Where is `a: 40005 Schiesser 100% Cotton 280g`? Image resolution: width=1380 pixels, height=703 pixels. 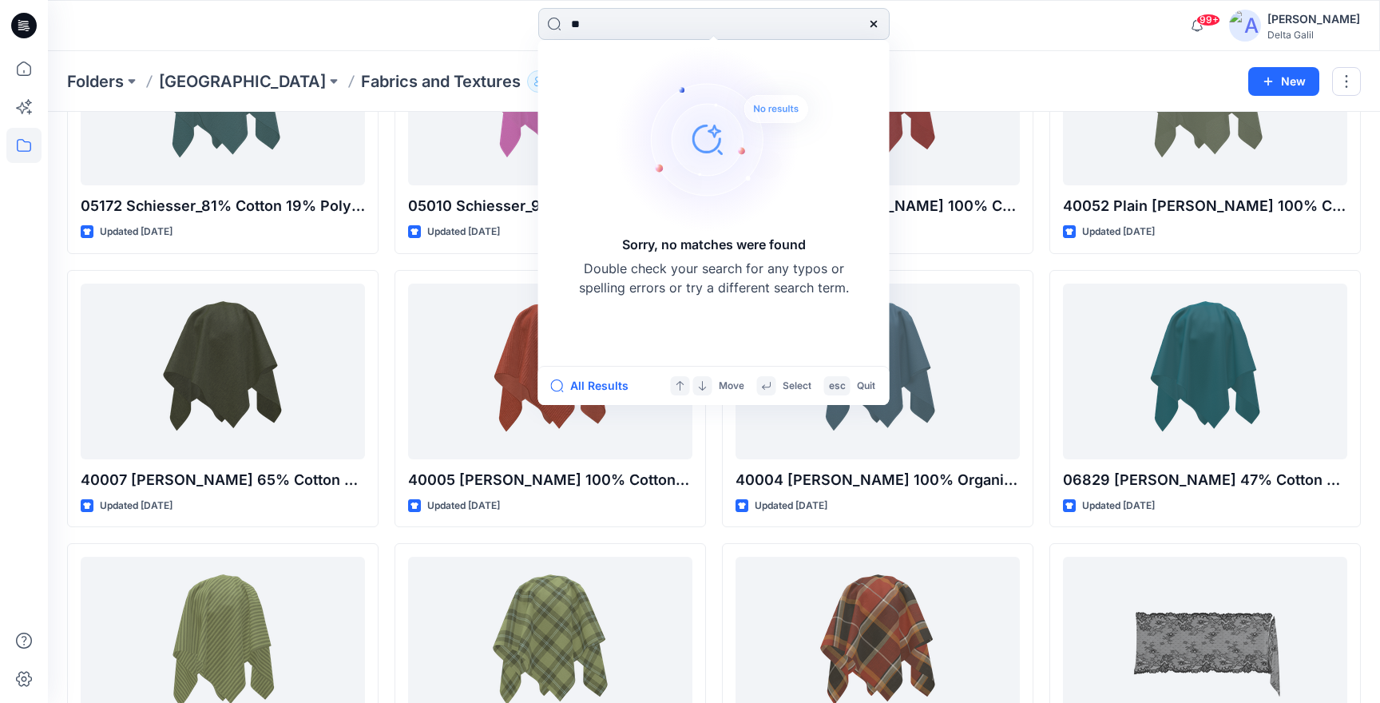 a: 40005 Schiesser 100% Cotton 280g is located at coordinates (550, 371).